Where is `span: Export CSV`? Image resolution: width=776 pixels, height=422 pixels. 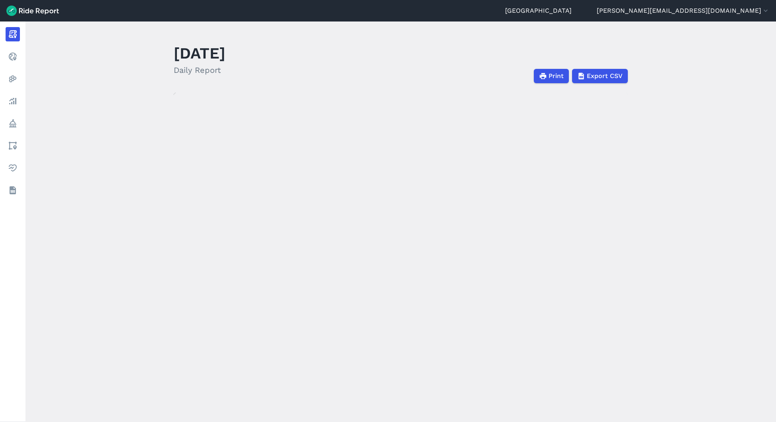 span: Export CSV is located at coordinates (605, 76).